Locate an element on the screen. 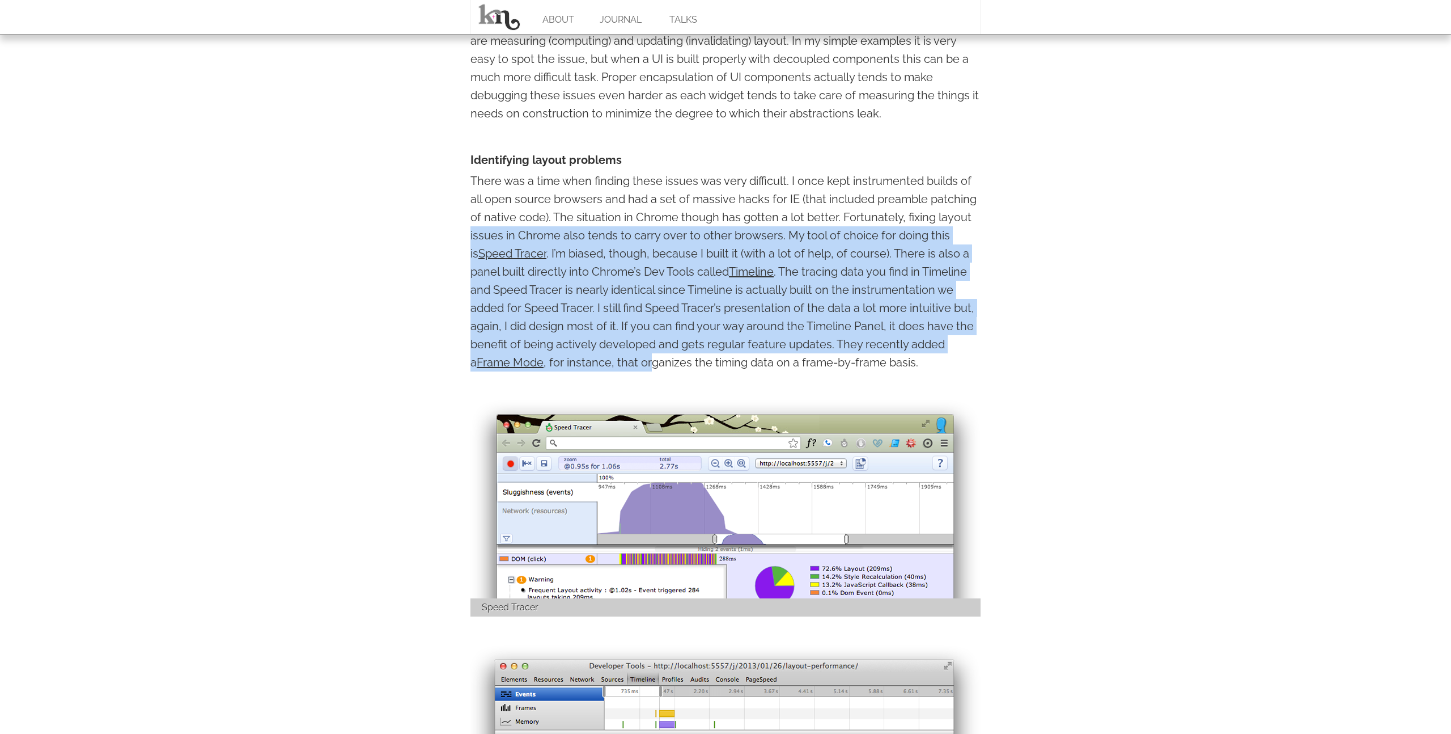 The height and width of the screenshot is (734, 1451). a: Frame Mode is located at coordinates (510, 362).